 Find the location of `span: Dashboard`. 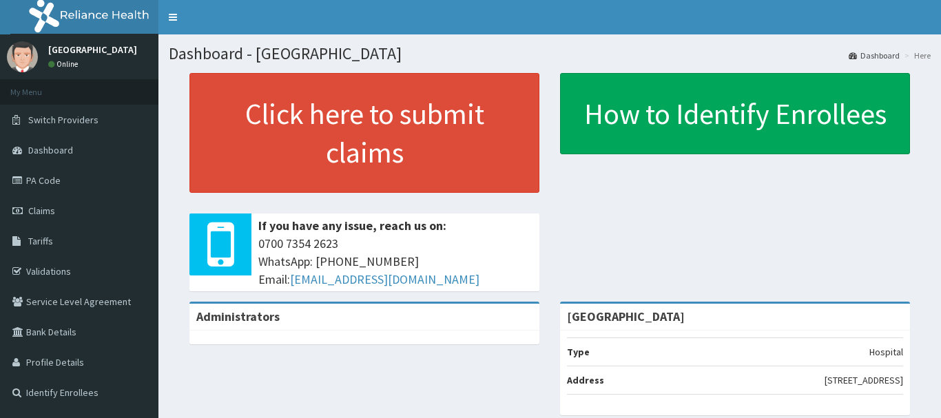

span: Dashboard is located at coordinates (50, 150).